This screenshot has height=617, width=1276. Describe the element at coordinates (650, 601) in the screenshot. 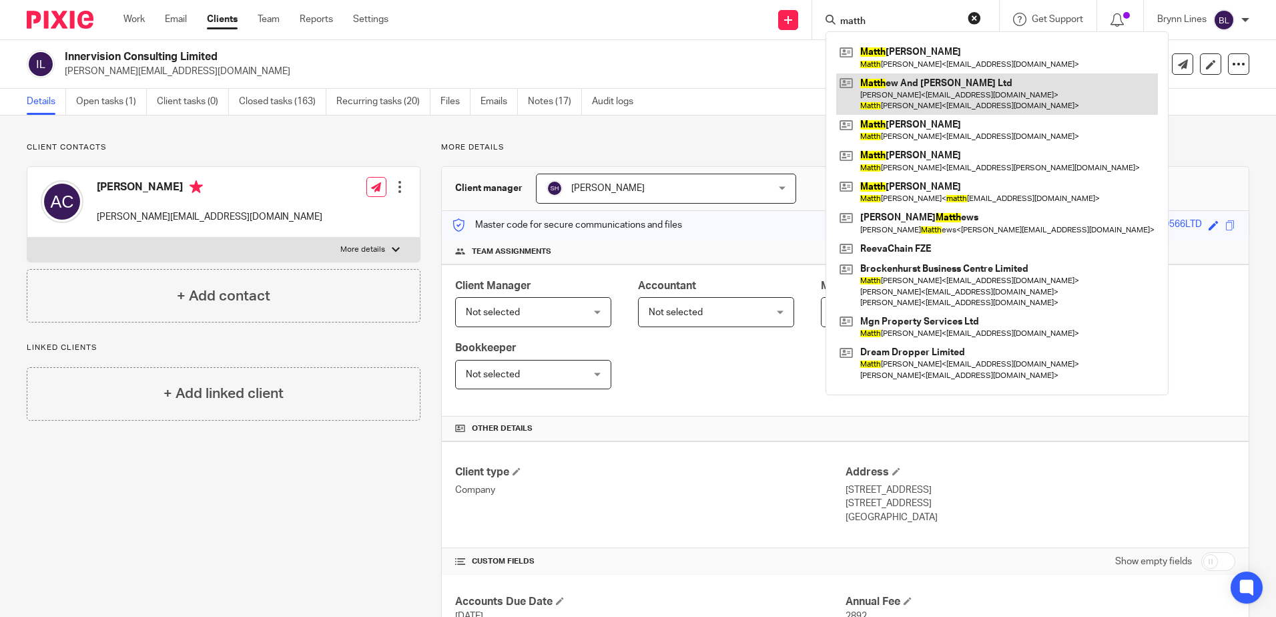

I see `h4: Accounts Due Date` at that location.